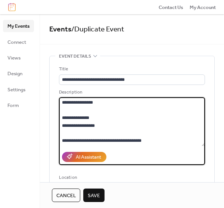  What do you see at coordinates (203, 7) in the screenshot?
I see `span: My Account` at bounding box center [203, 7].